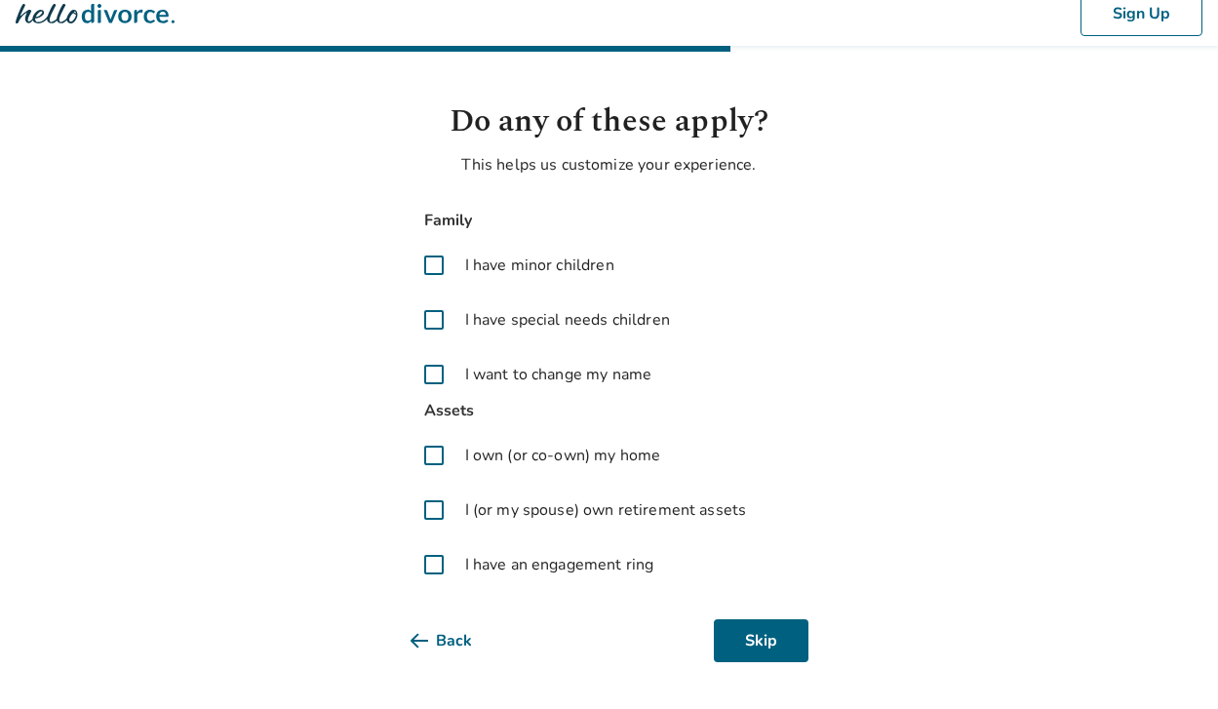 This screenshot has height=709, width=1218. Describe the element at coordinates (560, 565) in the screenshot. I see `span: I have an engagement ring` at that location.